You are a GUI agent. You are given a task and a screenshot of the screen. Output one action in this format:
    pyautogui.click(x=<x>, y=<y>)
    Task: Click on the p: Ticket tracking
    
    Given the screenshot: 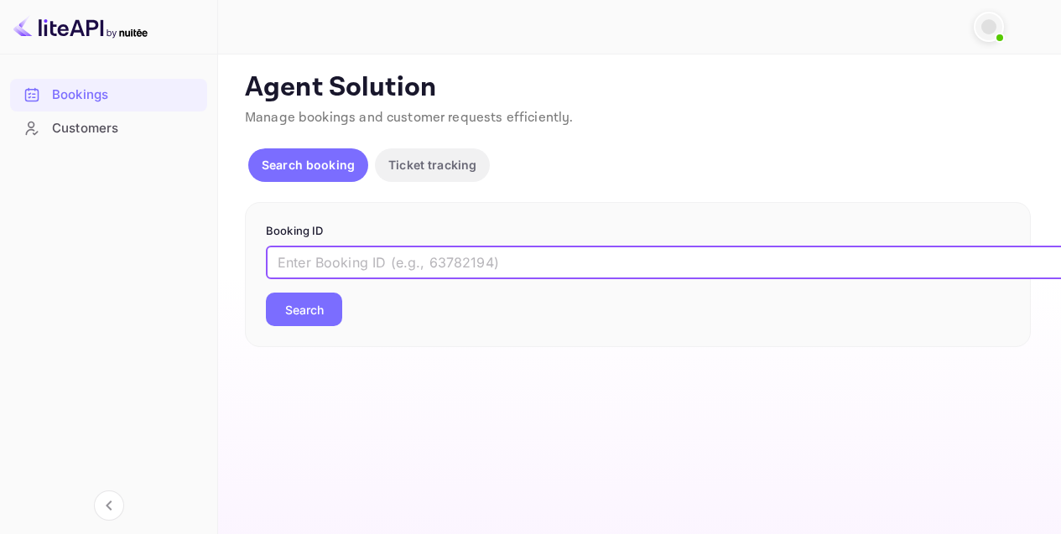 What is the action you would take?
    pyautogui.click(x=432, y=164)
    